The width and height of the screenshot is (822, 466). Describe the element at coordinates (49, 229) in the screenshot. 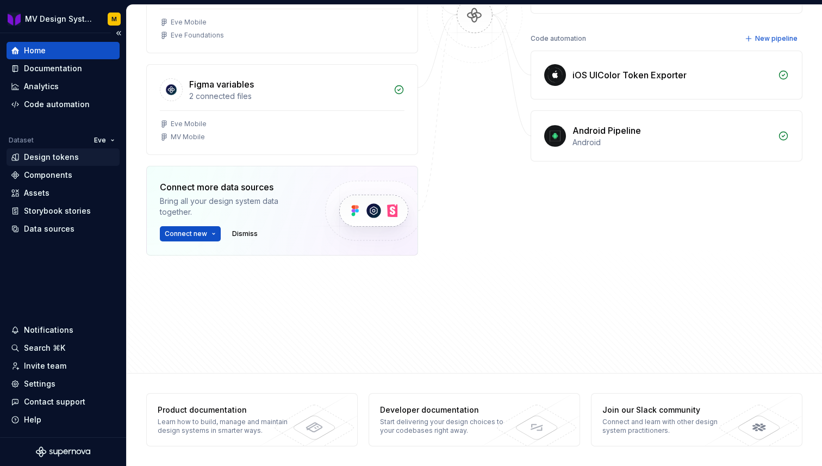

I see `div: Data sources` at that location.